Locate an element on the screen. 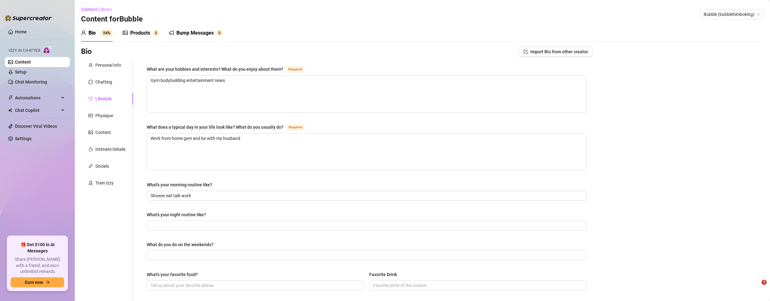  a: Setup is located at coordinates (21, 72).